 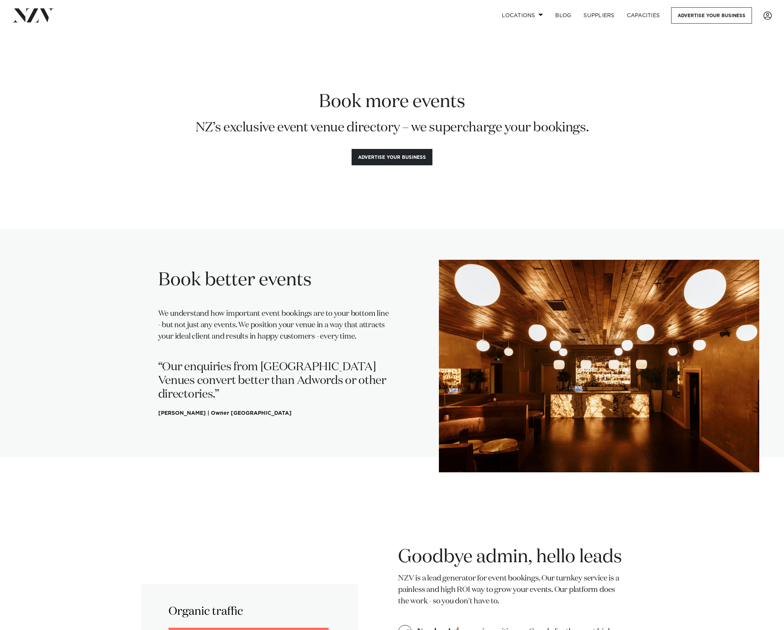 What do you see at coordinates (512, 558) in the screenshot?
I see `h2: Goodbye admin, hello leads` at bounding box center [512, 558].